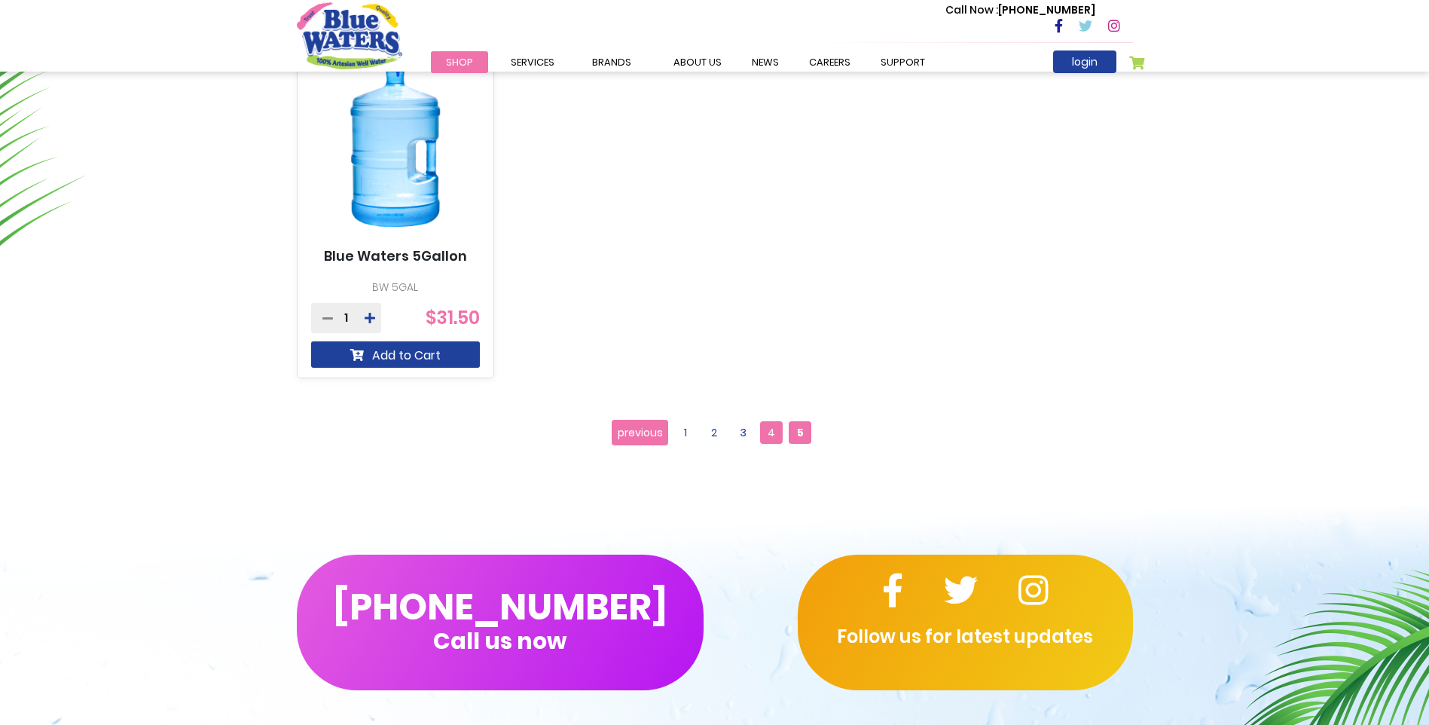 This screenshot has width=1429, height=725. Describe the element at coordinates (350, 35) in the screenshot. I see `a: store logo` at that location.